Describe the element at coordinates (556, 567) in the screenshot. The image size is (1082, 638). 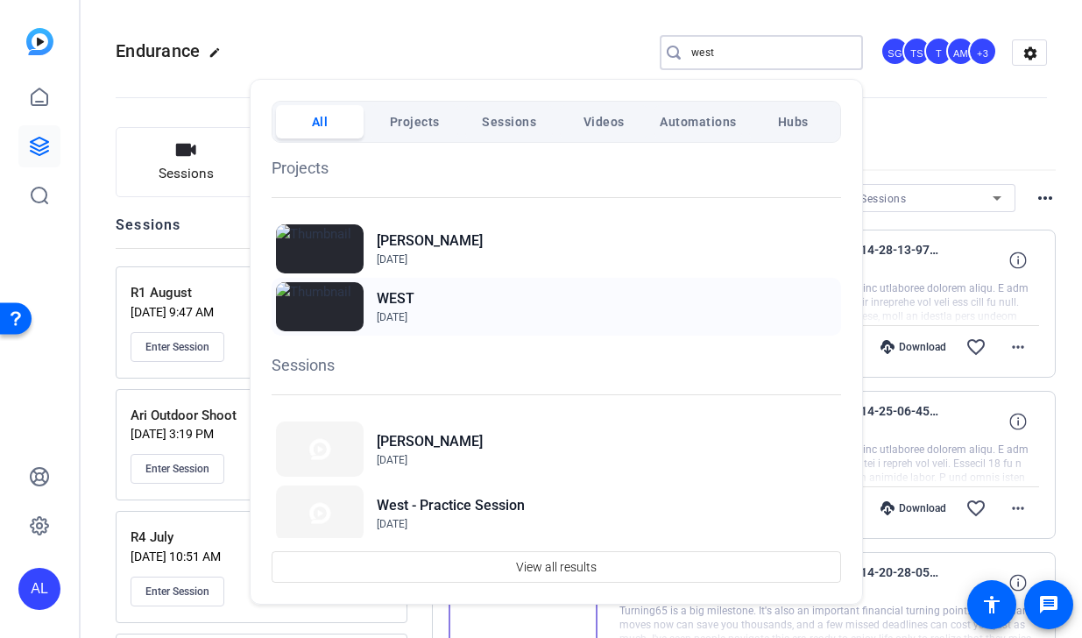
I see `button: View all results` at that location.